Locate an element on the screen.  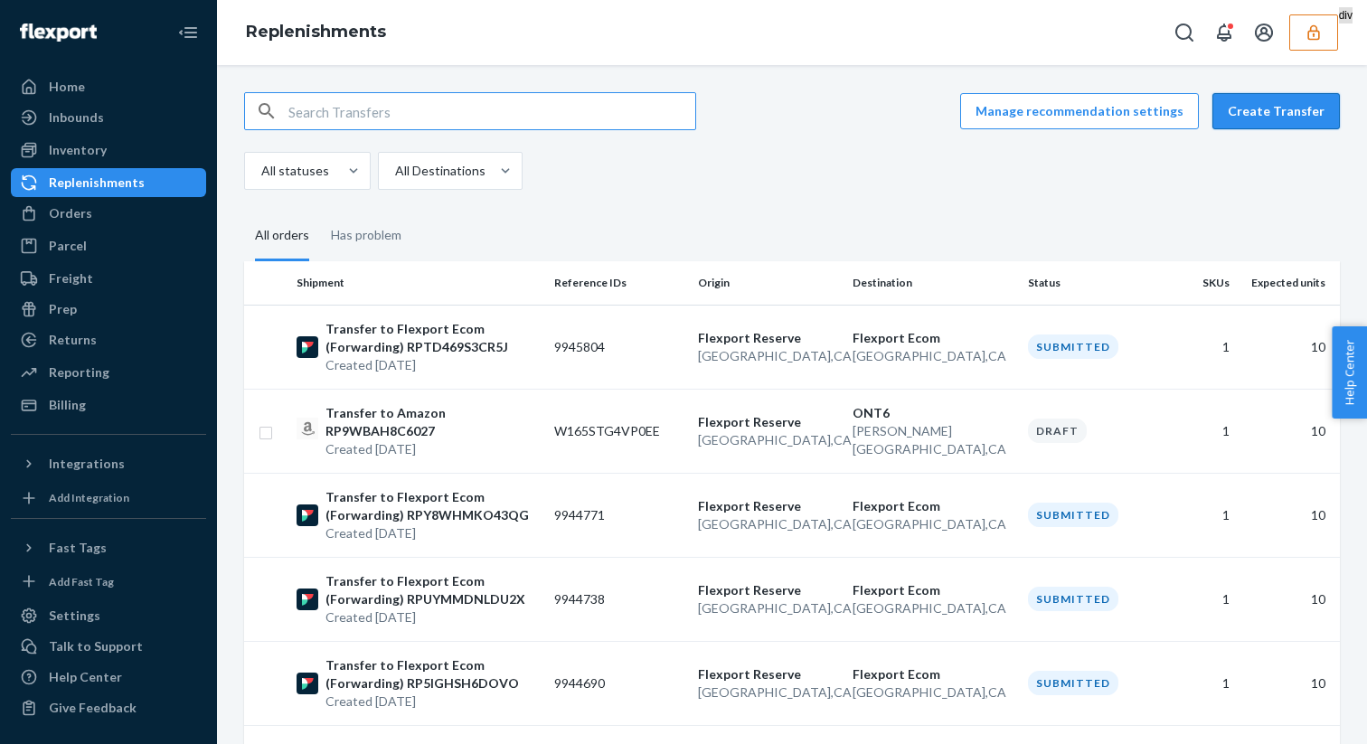
a: Billing is located at coordinates (108, 405).